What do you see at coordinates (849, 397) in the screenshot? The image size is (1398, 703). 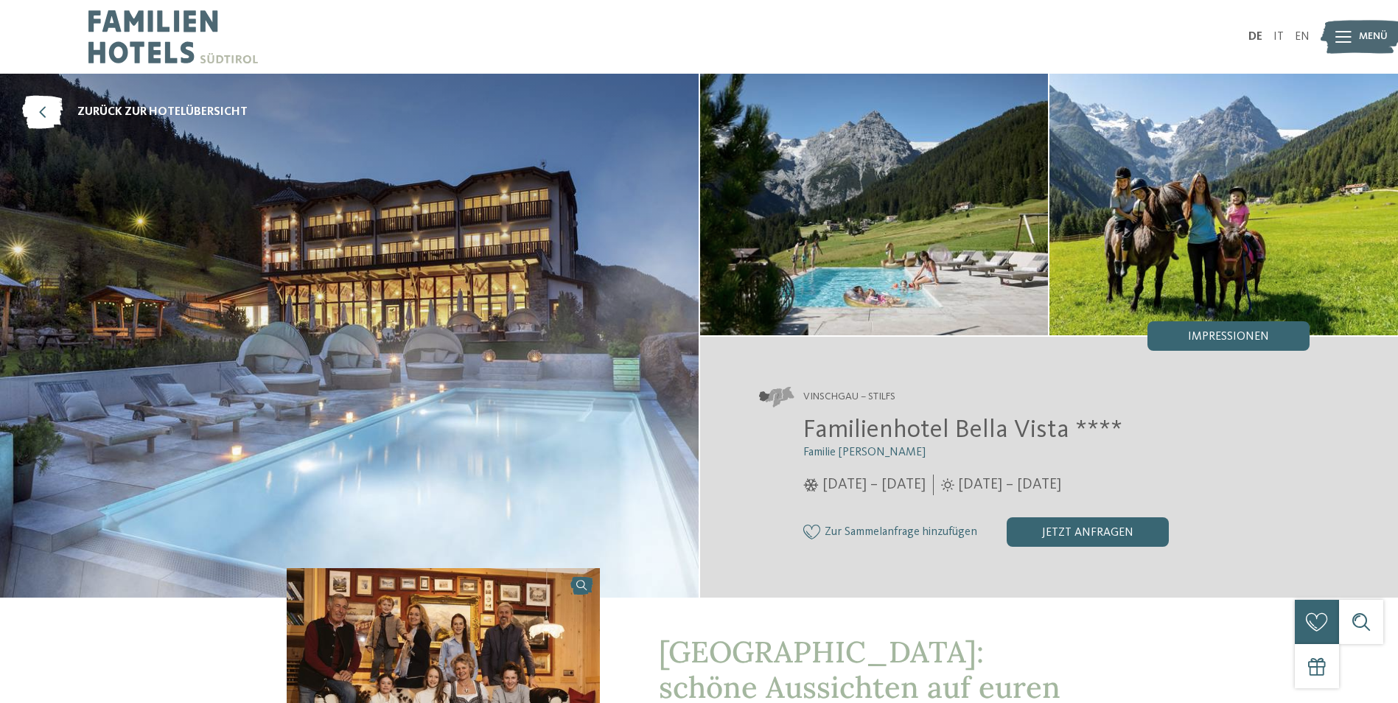 I see `span: Vinschgau – Stilfs` at bounding box center [849, 397].